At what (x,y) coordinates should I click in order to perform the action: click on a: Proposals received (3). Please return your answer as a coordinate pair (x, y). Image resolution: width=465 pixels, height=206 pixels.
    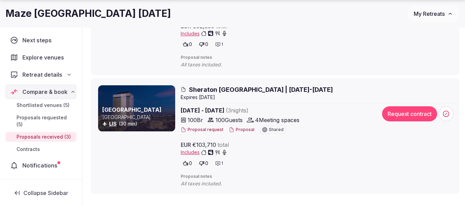
    Looking at the image, I should click on (41, 137).